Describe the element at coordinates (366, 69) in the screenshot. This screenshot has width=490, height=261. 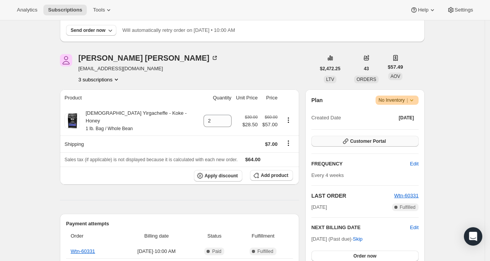
I see `button: 43` at that location.